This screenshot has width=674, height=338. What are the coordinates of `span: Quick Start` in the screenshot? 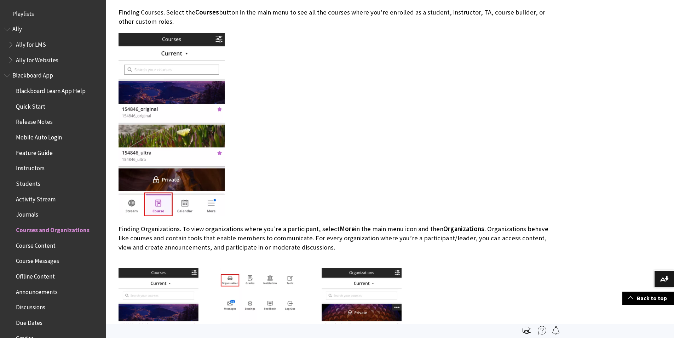 It's located at (30, 105).